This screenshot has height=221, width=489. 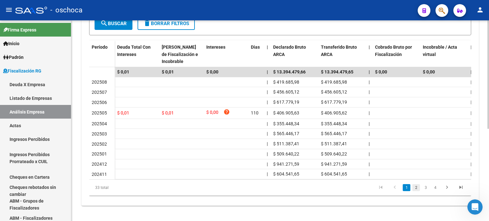 What do you see at coordinates (416, 188) in the screenshot?
I see `a: 2` at bounding box center [416, 188].